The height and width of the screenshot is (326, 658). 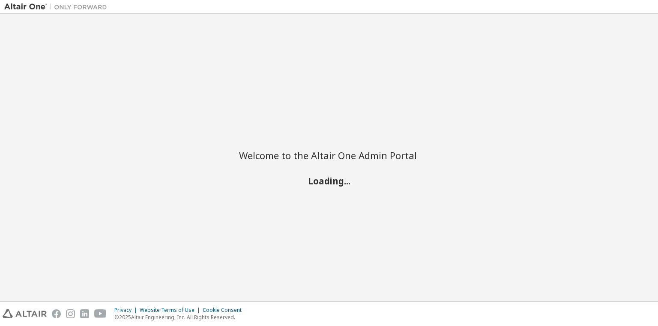 I want to click on img: facebook.svg, so click(x=56, y=314).